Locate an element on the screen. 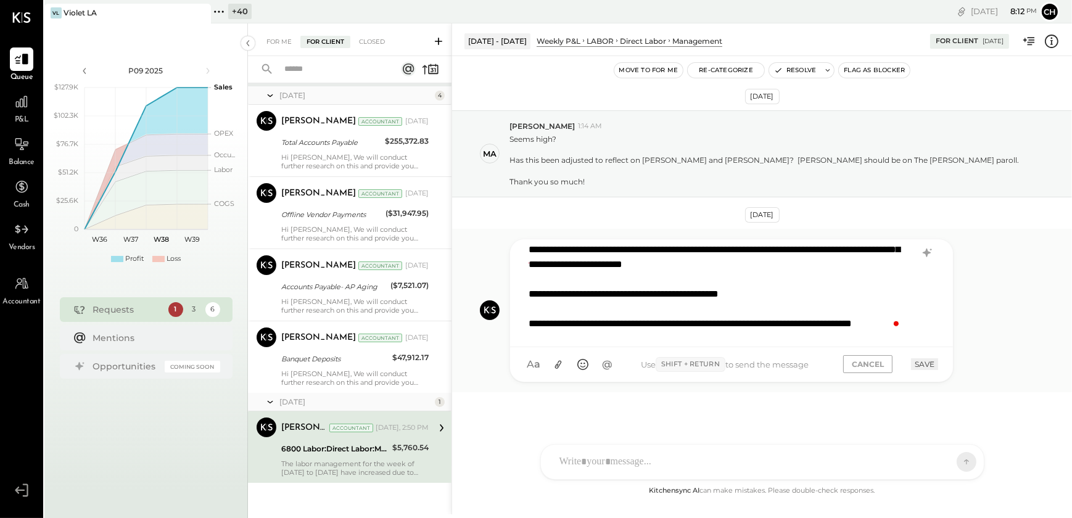 The width and height of the screenshot is (1072, 518). span: Cash is located at coordinates (22, 205).